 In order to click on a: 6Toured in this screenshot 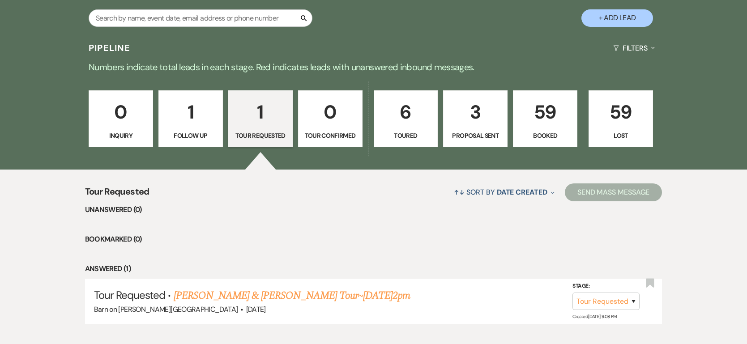, I will do `click(406, 119)`.